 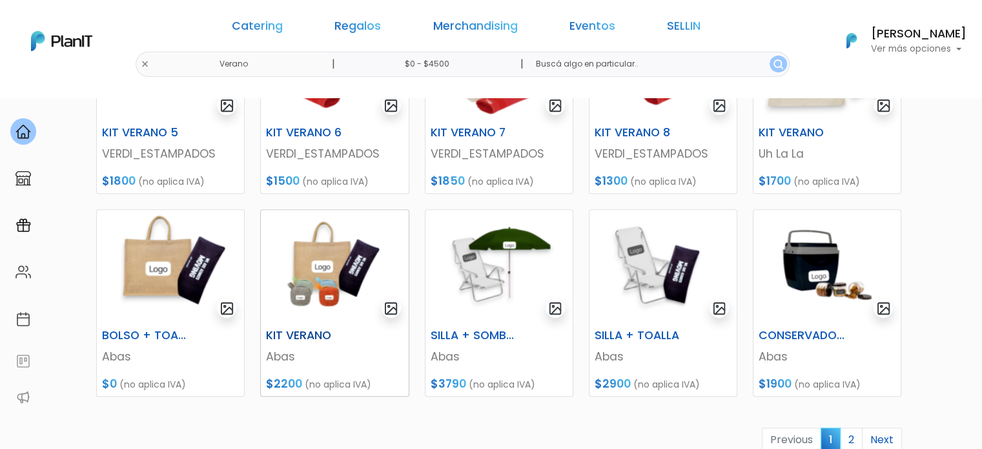 I want to click on h6: KIT VERANO 6, so click(x=309, y=132).